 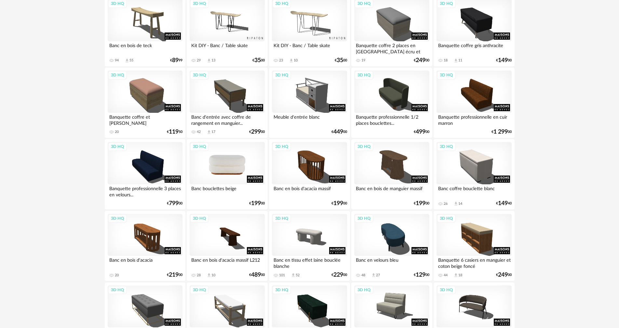 What do you see at coordinates (145, 191) in the screenshot?
I see `div: Banquette professionnelle 3 places en velours...` at bounding box center [145, 191].